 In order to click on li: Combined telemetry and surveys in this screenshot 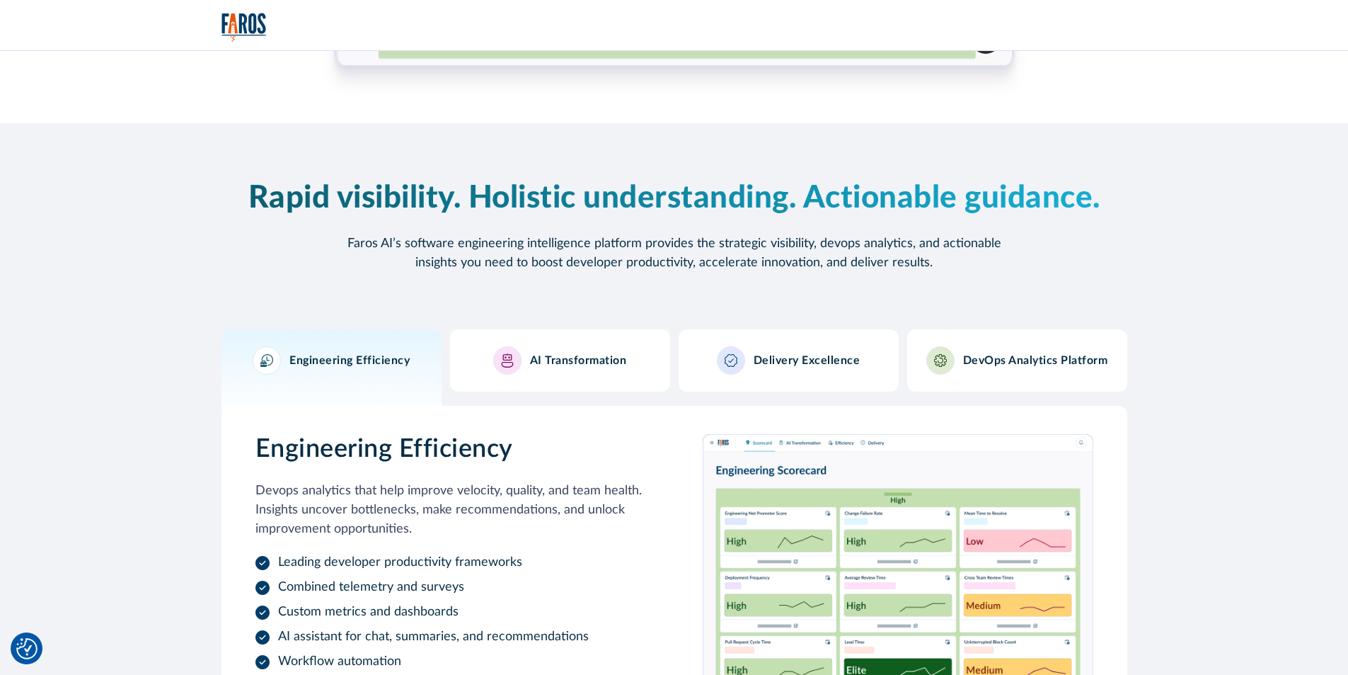, I will do `click(451, 587)`.